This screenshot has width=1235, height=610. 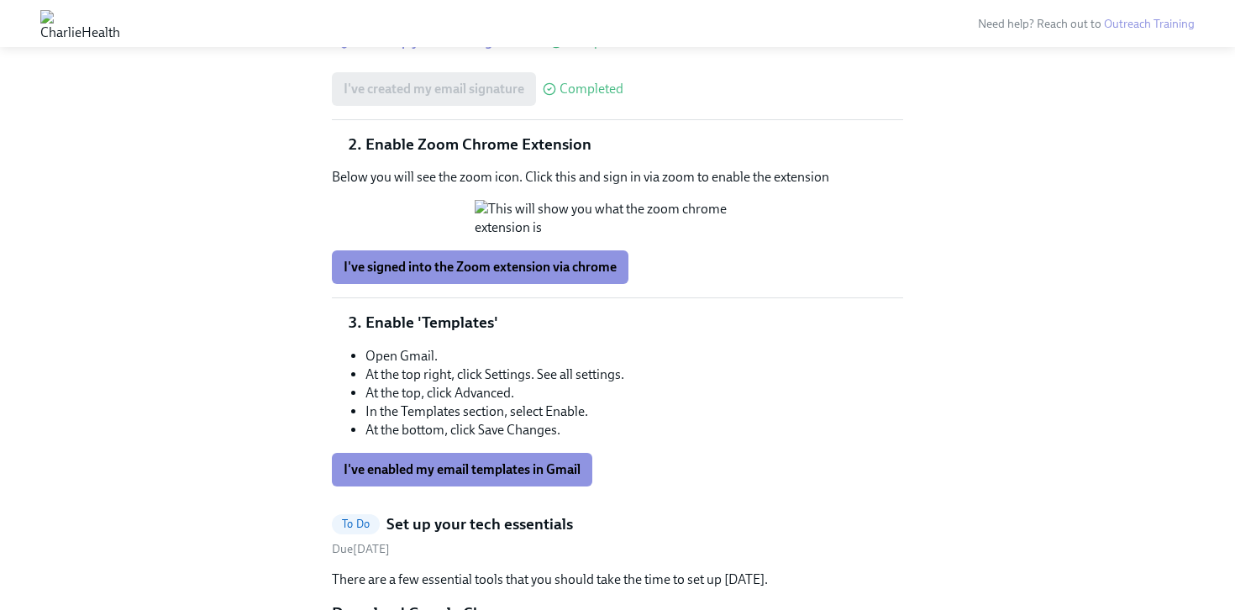 I want to click on li: Enable Zoom Chrome Extension, so click(x=634, y=145).